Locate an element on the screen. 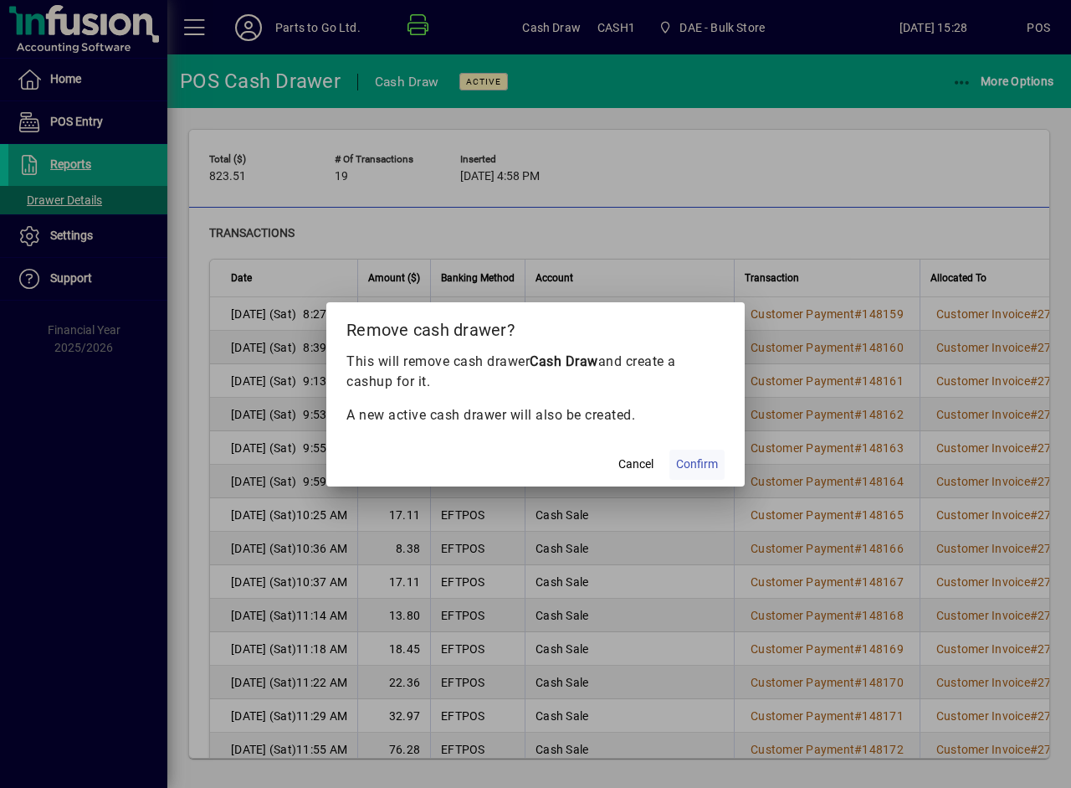 Image resolution: width=1071 pixels, height=788 pixels. p: This will remove cash drawer and create a cashup for it. is located at coordinates (536, 372).